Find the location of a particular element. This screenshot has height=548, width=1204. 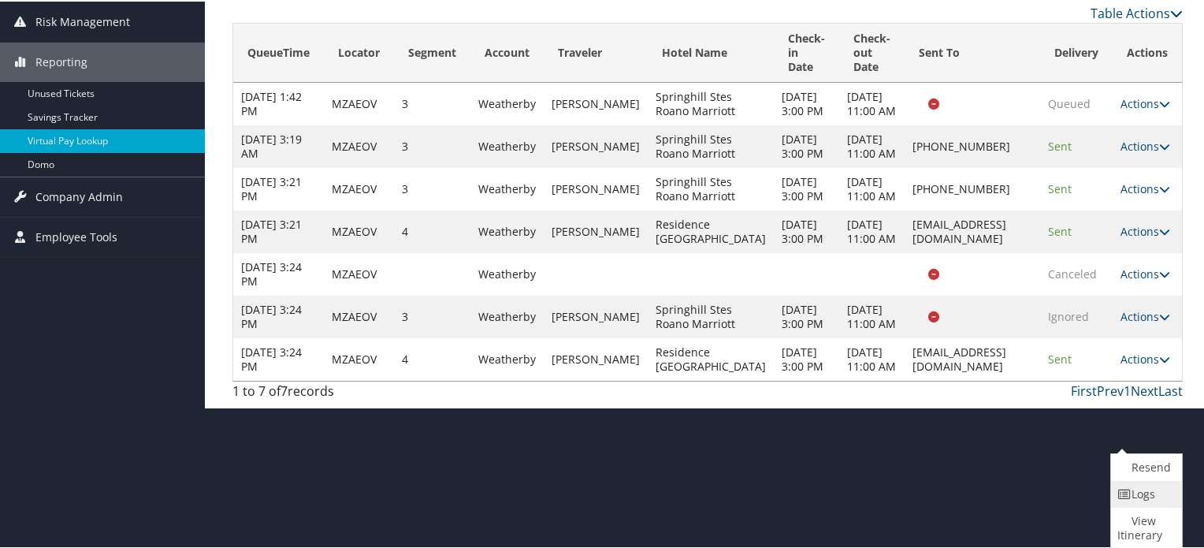

span: 7 is located at coordinates (284, 389).